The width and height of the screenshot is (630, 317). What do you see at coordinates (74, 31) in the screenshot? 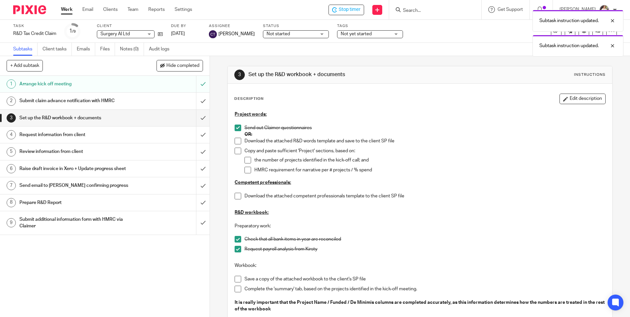
I see `small: /9` at bounding box center [74, 31].